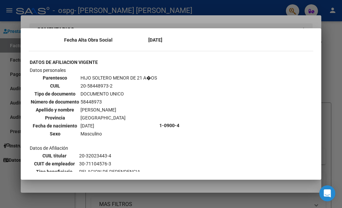 The width and height of the screenshot is (342, 208). I want to click on th: Número de documento, so click(55, 102).